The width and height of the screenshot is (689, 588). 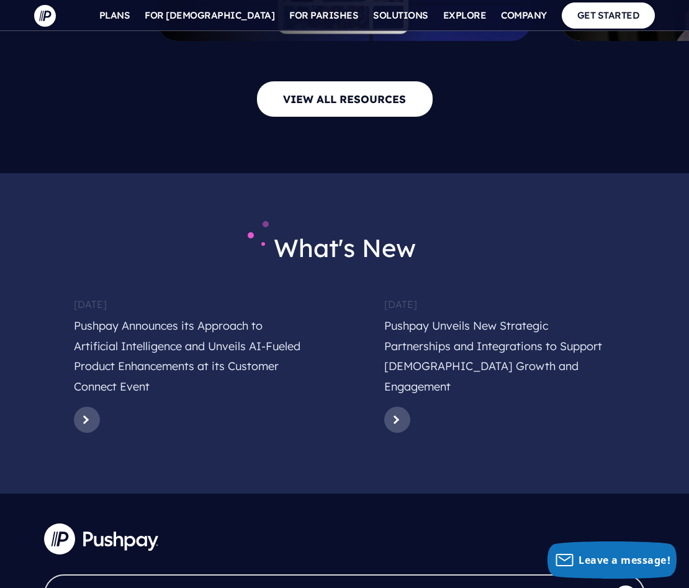 What do you see at coordinates (612, 560) in the screenshot?
I see `button: Leave a message!` at bounding box center [612, 560].